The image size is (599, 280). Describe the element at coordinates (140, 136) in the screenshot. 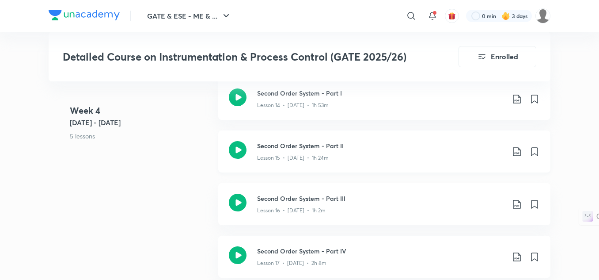

I see `p: 5 lessons` at that location.